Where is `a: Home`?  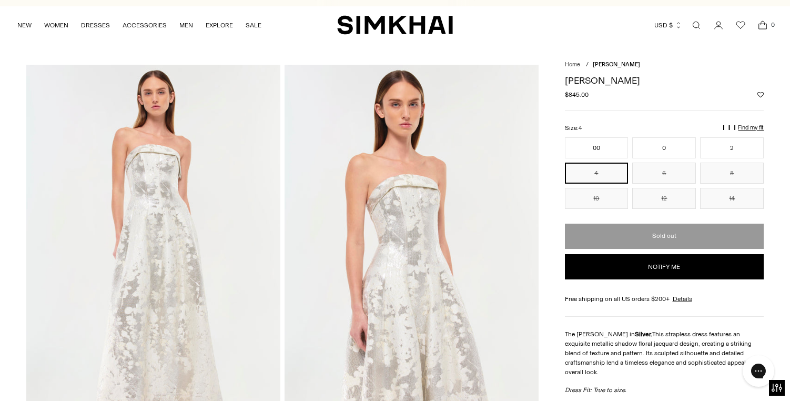 a: Home is located at coordinates (572, 64).